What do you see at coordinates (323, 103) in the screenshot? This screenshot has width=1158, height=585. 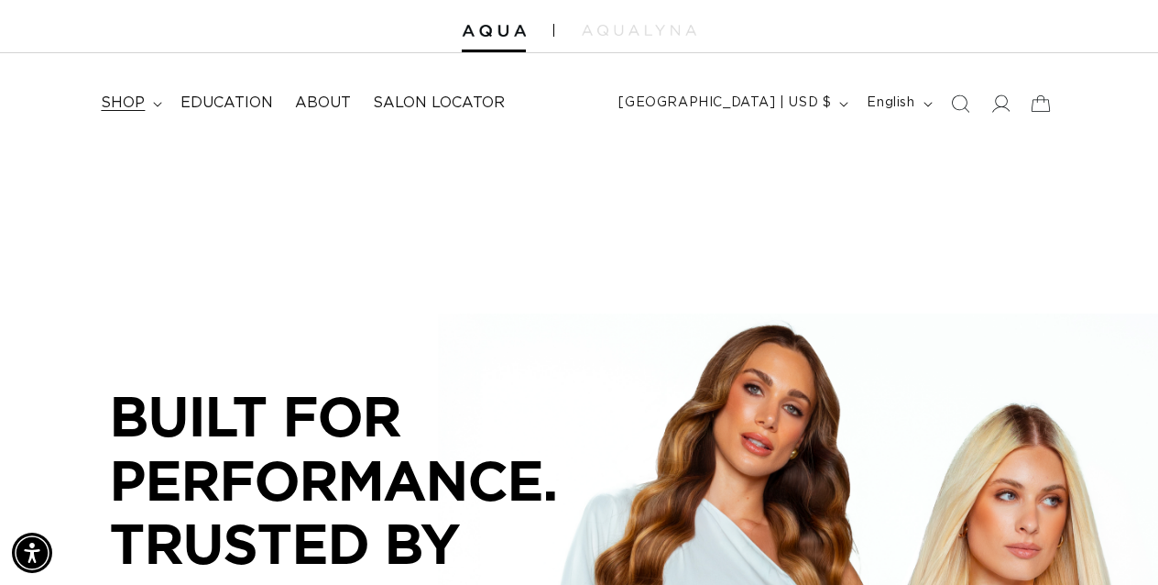 I see `a: About` at bounding box center [323, 103].